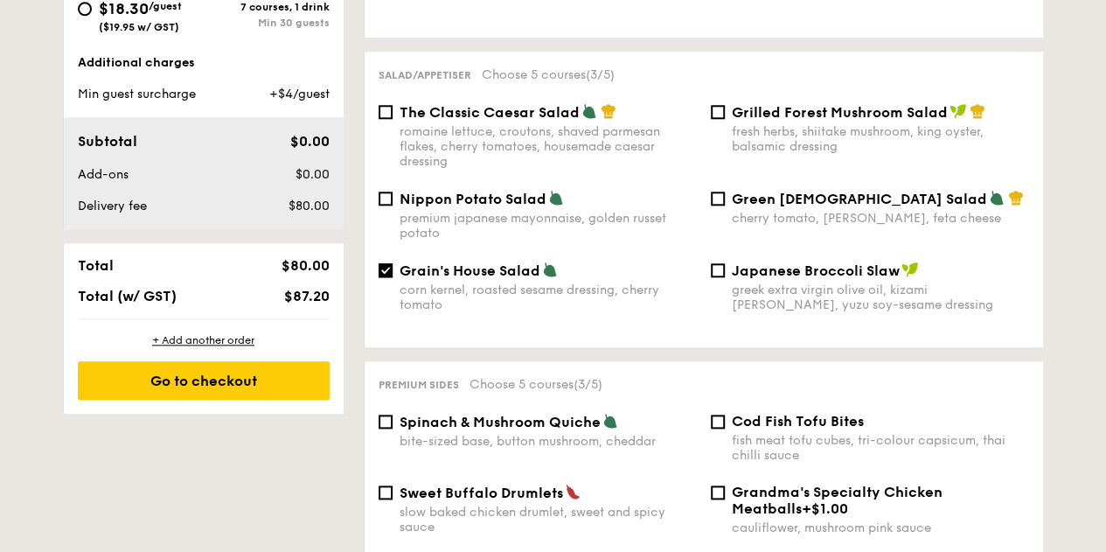 The width and height of the screenshot is (1106, 552). What do you see at coordinates (267, 23) in the screenshot?
I see `div: Min 30 guests` at bounding box center [267, 23].